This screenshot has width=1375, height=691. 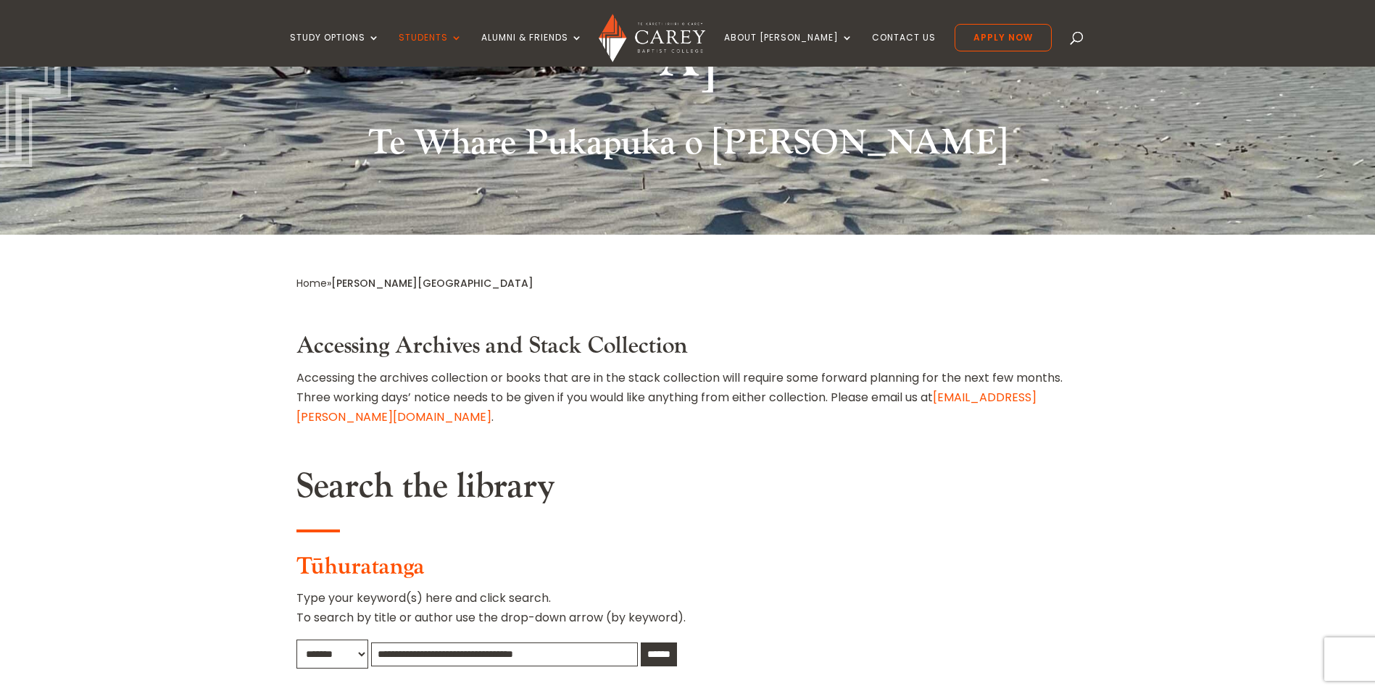 I want to click on a: Home, so click(x=312, y=283).